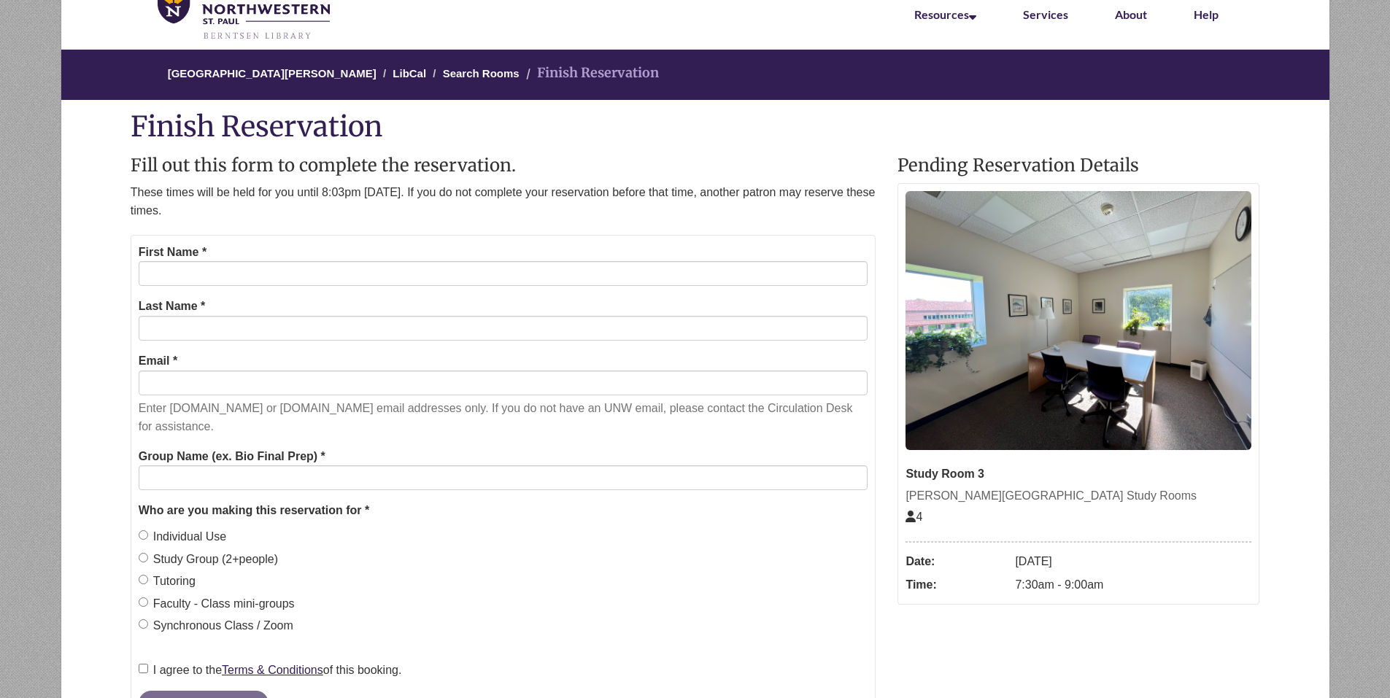 The image size is (1390, 698). I want to click on label: Group Name (ex. Bio Final Prep) *, so click(232, 457).